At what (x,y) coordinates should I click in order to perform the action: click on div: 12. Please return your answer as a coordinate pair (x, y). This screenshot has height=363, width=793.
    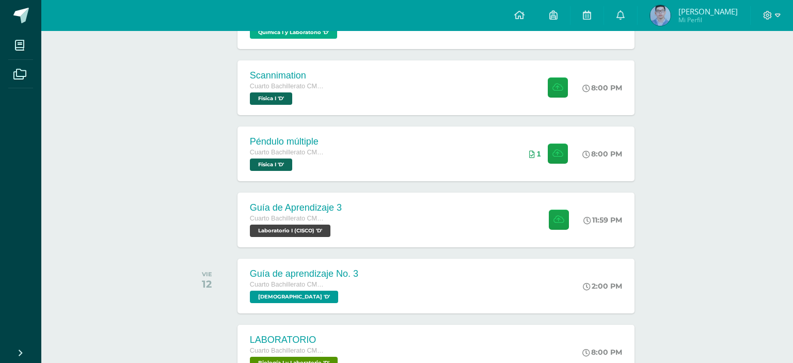
    Looking at the image, I should click on (207, 284).